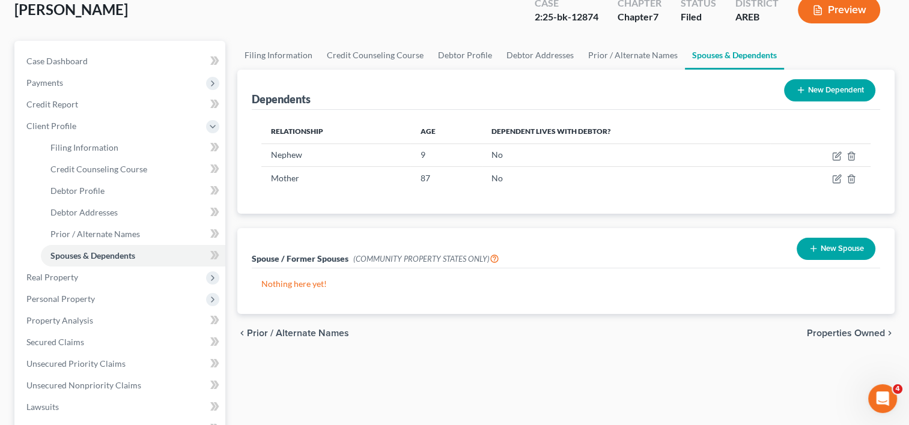 Image resolution: width=909 pixels, height=425 pixels. I want to click on a: Unsecured Priority Claims, so click(121, 364).